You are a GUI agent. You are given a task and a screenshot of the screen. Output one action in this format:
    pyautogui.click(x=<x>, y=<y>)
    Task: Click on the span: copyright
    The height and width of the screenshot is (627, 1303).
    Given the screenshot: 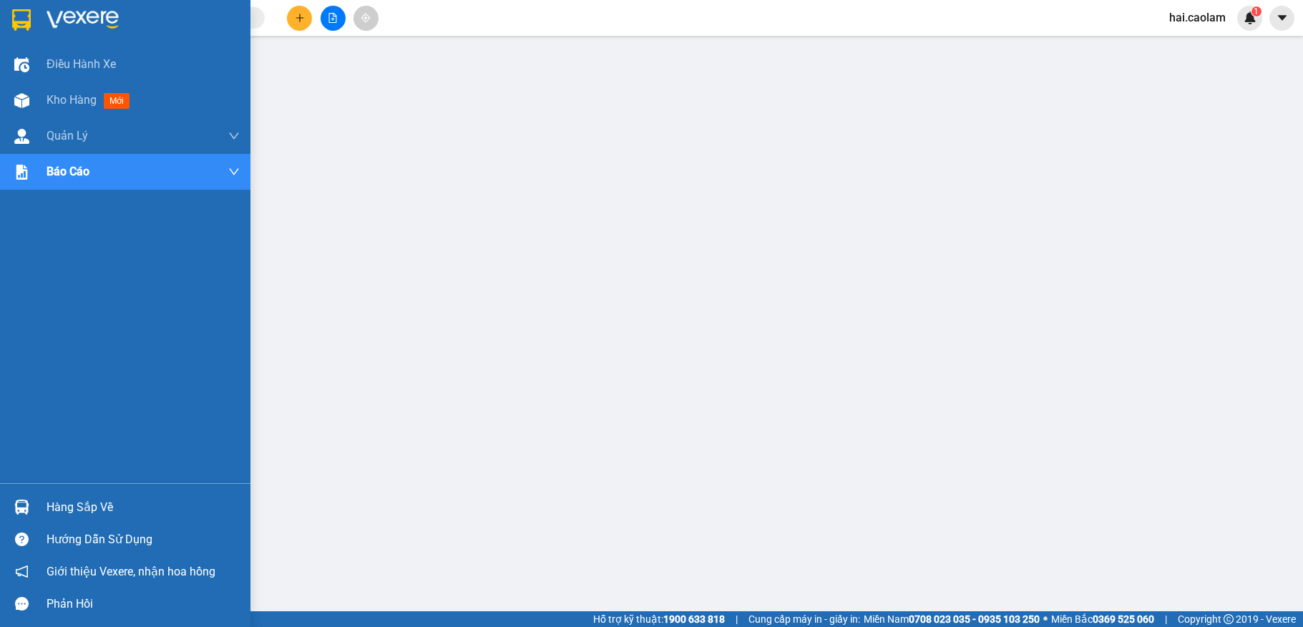 What is the action you would take?
    pyautogui.click(x=1228, y=619)
    